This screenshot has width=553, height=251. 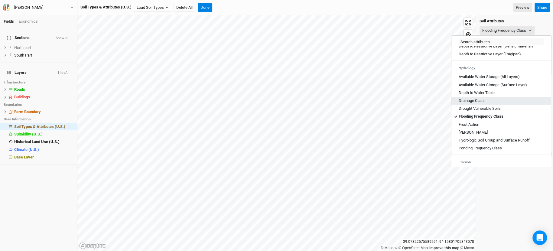 What do you see at coordinates (44, 157) in the screenshot?
I see `div: Base Layer` at bounding box center [44, 157].